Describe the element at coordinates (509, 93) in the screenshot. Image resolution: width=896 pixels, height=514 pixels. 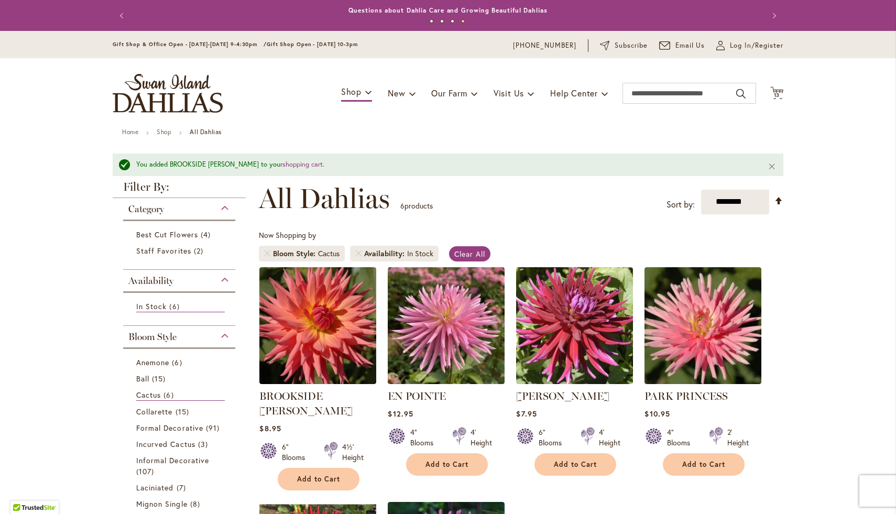
I see `span: Visit Us` at that location.